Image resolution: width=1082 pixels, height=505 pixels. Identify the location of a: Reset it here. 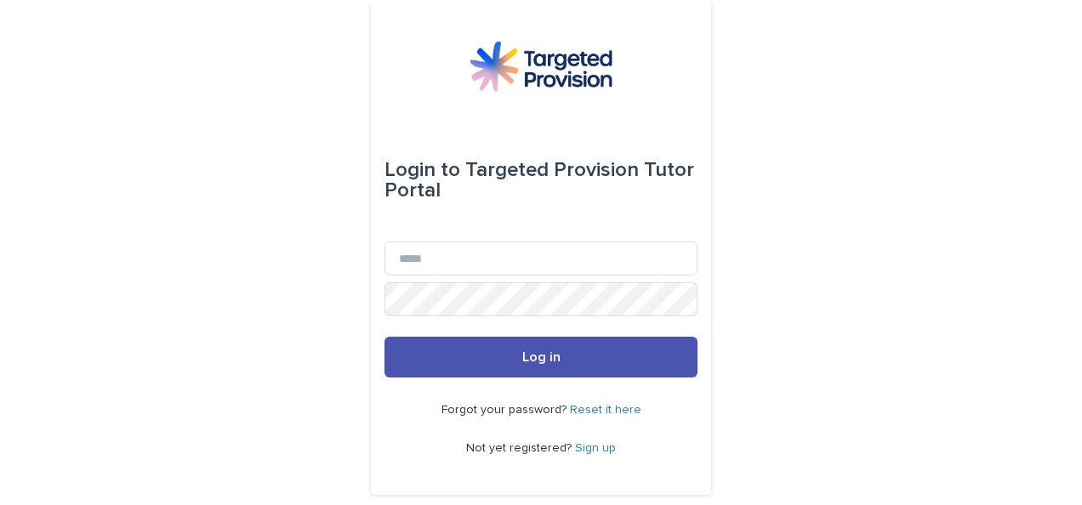
(605, 410).